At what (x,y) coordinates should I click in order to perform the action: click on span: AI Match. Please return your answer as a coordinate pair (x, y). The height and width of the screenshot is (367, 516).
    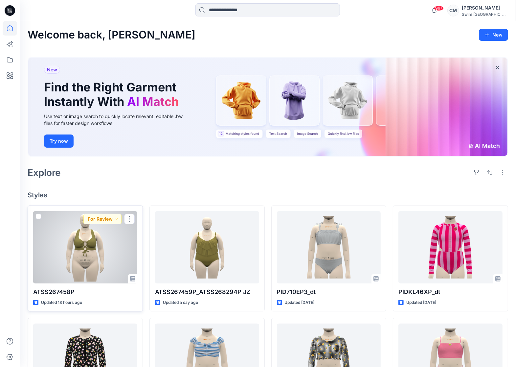
    Looking at the image, I should click on (153, 102).